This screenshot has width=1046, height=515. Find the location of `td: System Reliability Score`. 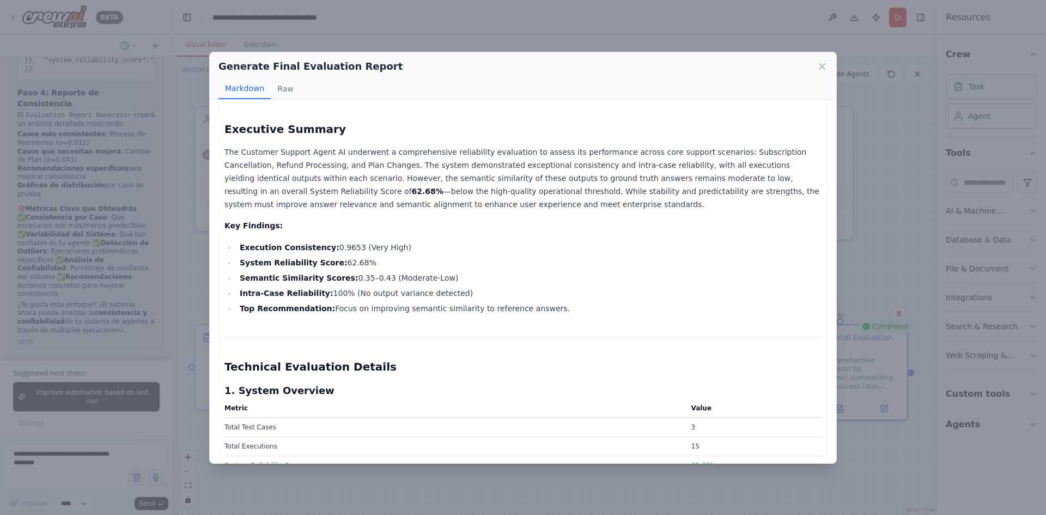

td: System Reliability Score is located at coordinates (454, 465).